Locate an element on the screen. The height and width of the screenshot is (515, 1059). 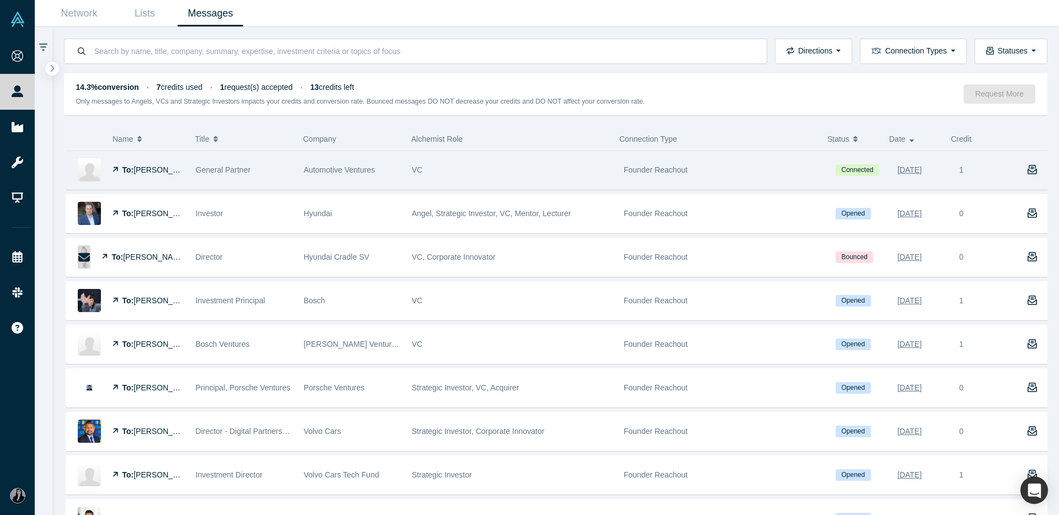
span: Name is located at coordinates (122, 139).